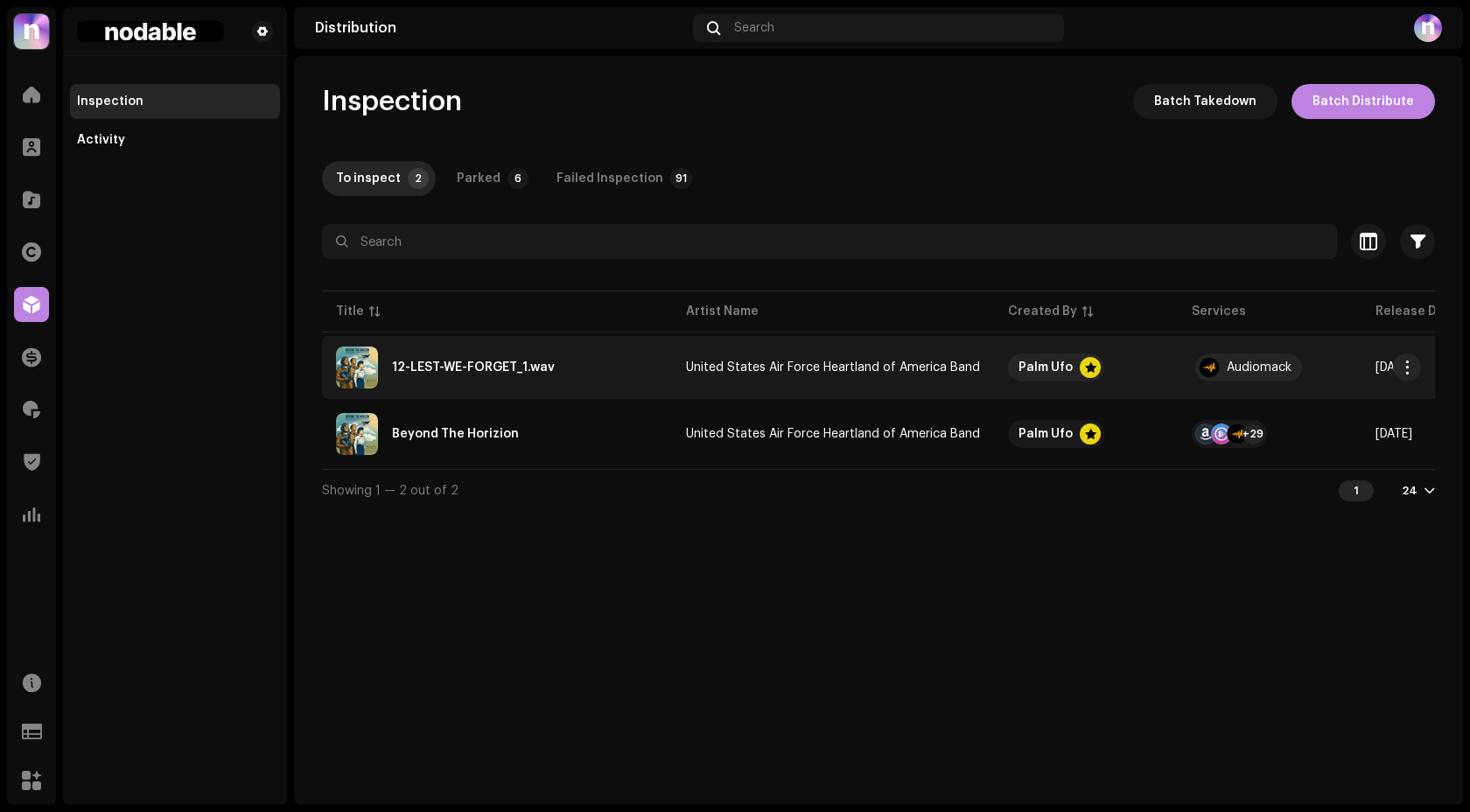 This screenshot has width=1470, height=812. Describe the element at coordinates (610, 179) in the screenshot. I see `div: Failed Inspection` at that location.